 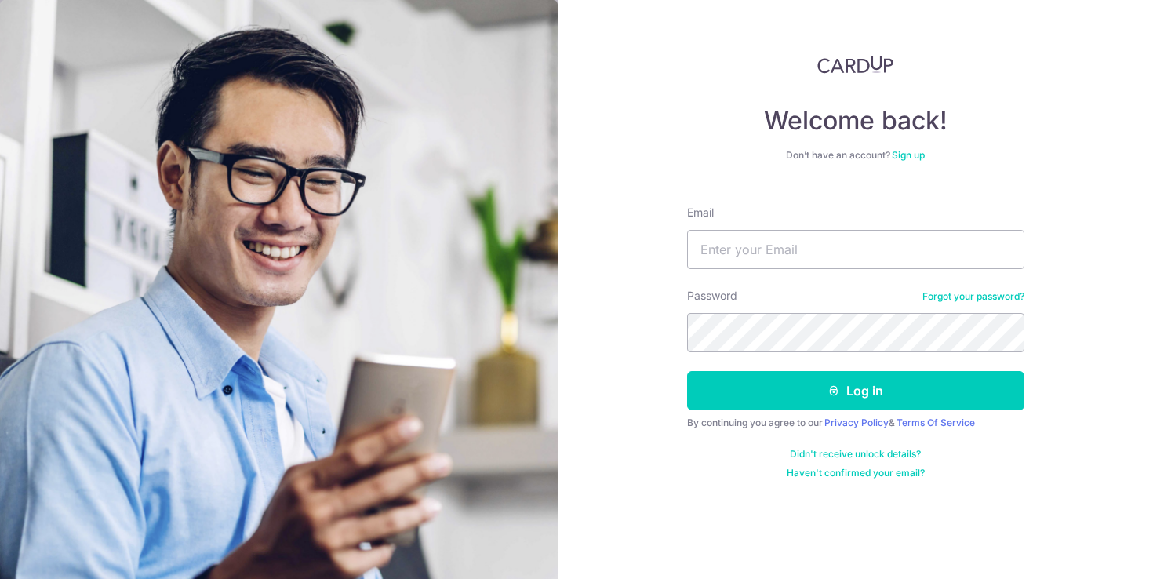 What do you see at coordinates (855, 390) in the screenshot?
I see `button: Log in` at bounding box center [855, 390].